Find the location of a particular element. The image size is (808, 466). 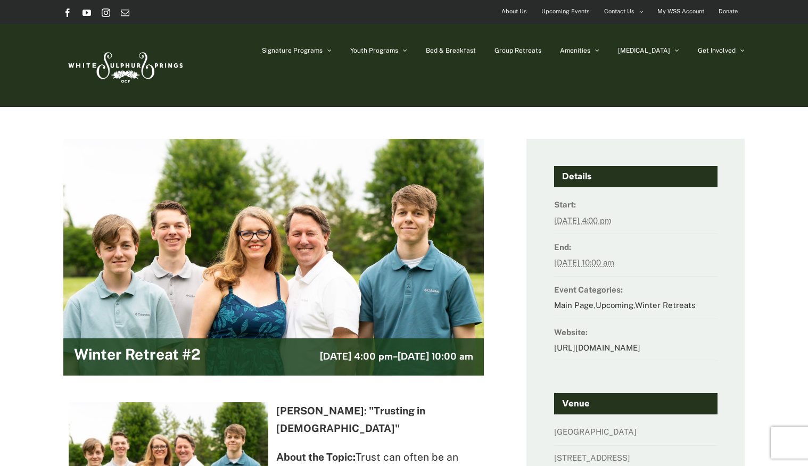

a: Get Involved is located at coordinates (722, 51).